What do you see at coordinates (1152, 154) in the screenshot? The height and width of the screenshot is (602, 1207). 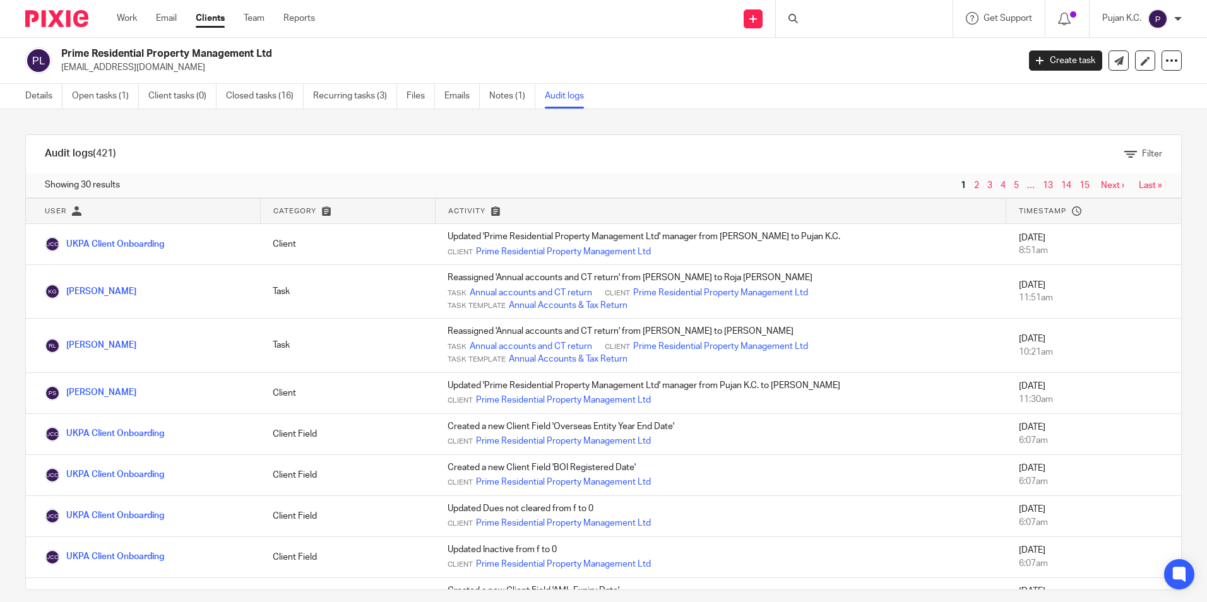 I see `span: Filter` at bounding box center [1152, 154].